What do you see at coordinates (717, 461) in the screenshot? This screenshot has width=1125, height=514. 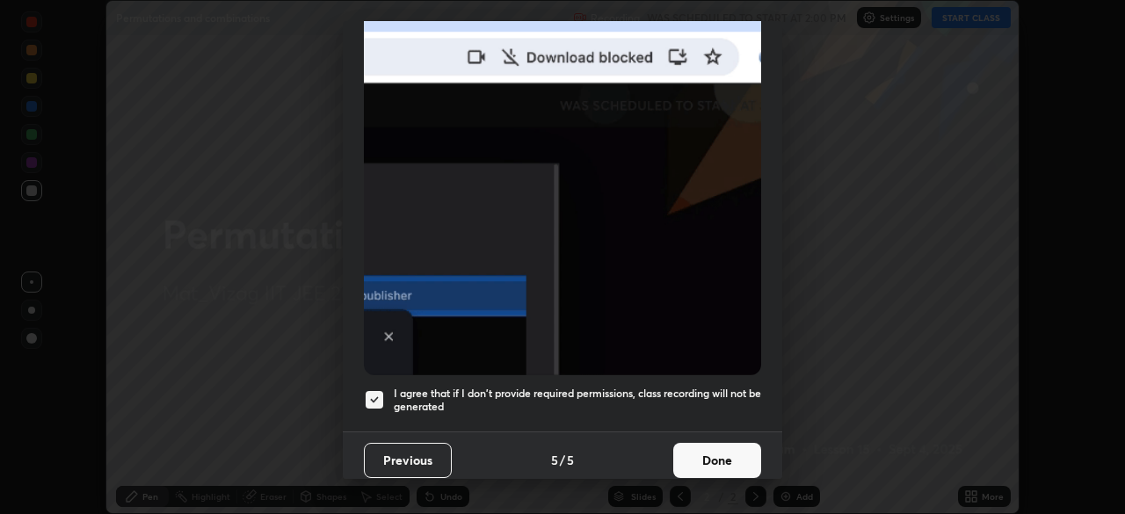 I see `button: Done` at bounding box center [717, 461].